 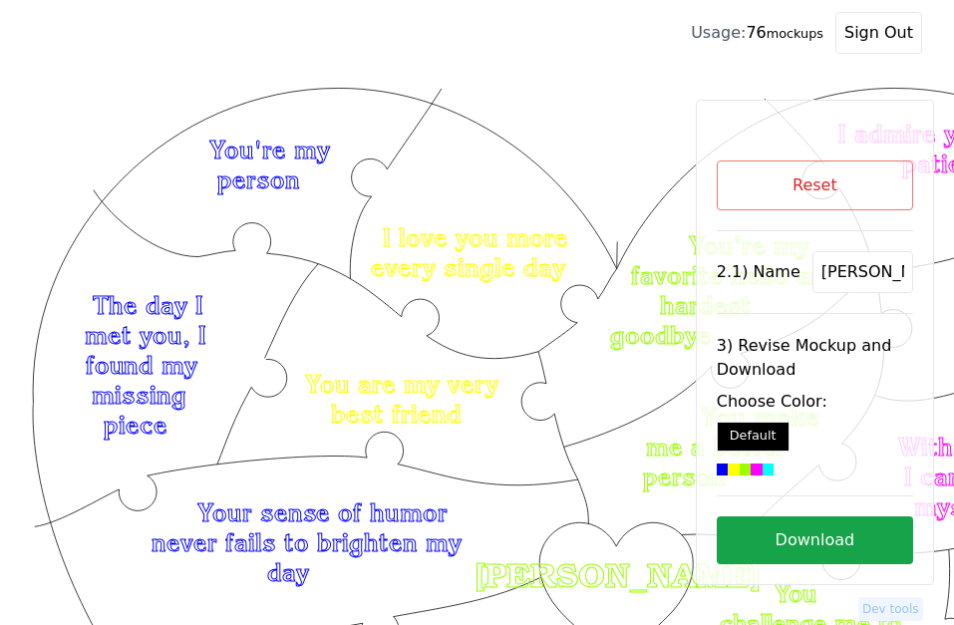 I want to click on text: You are my very, so click(x=402, y=384).